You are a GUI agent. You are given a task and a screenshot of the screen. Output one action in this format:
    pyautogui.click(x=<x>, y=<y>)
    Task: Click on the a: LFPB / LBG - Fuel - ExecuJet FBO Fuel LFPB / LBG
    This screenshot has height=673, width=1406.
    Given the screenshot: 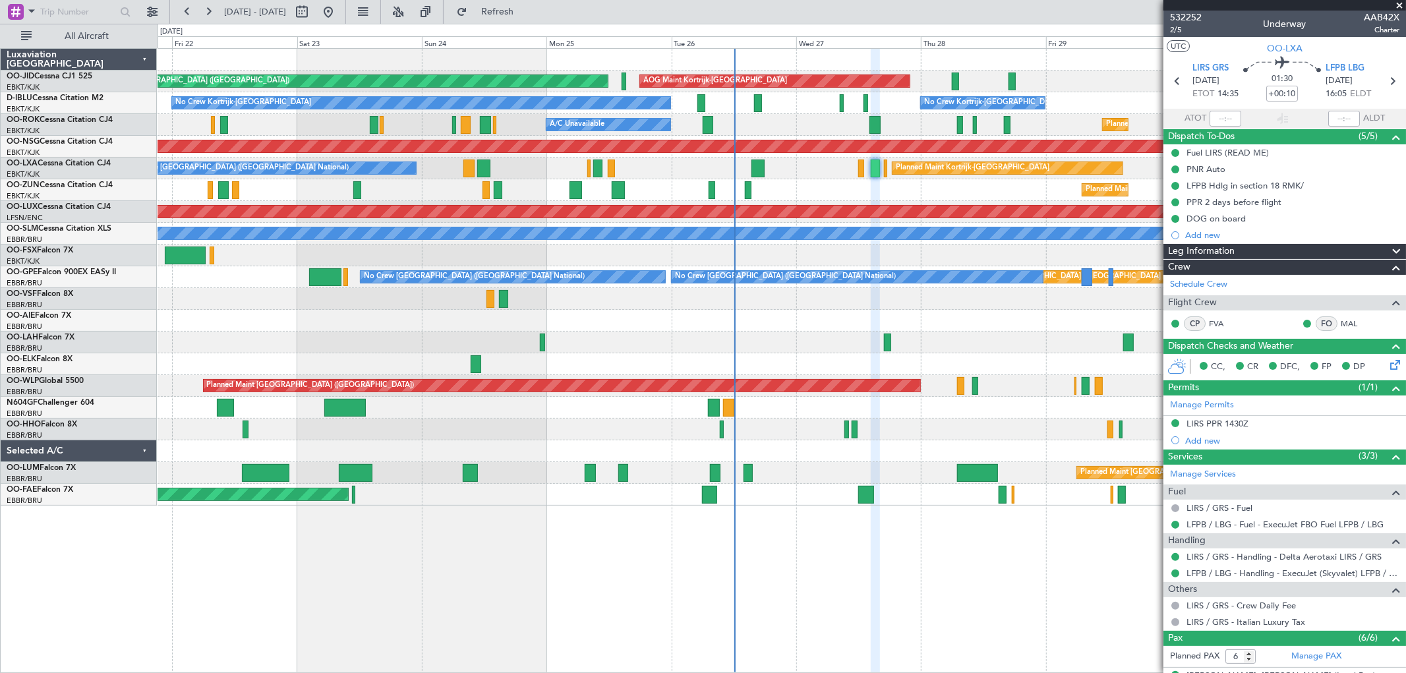 What is the action you would take?
    pyautogui.click(x=1285, y=524)
    